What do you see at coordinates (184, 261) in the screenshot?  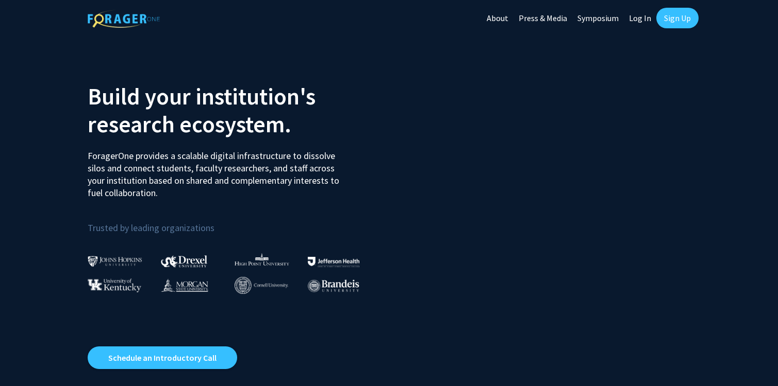 I see `img: Drexel University` at bounding box center [184, 261].